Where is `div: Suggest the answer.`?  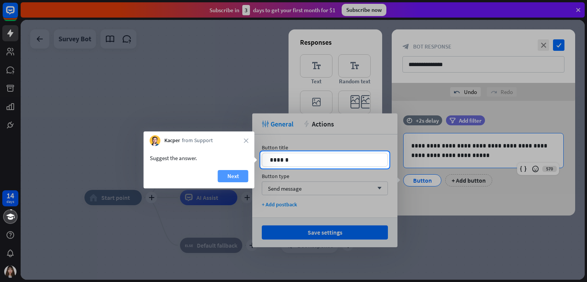
div: Suggest the answer. is located at coordinates (199, 158).